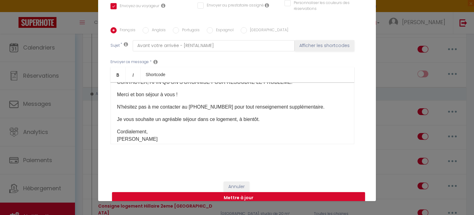 This screenshot has height=215, width=474. What do you see at coordinates (118, 74) in the screenshot?
I see `a: Bold` at bounding box center [118, 74].